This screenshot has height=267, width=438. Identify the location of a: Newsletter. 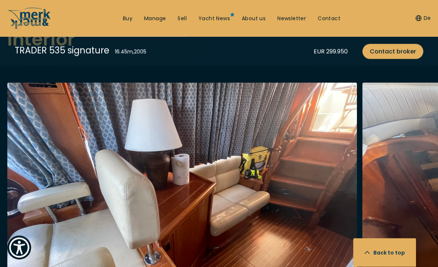
(292, 19).